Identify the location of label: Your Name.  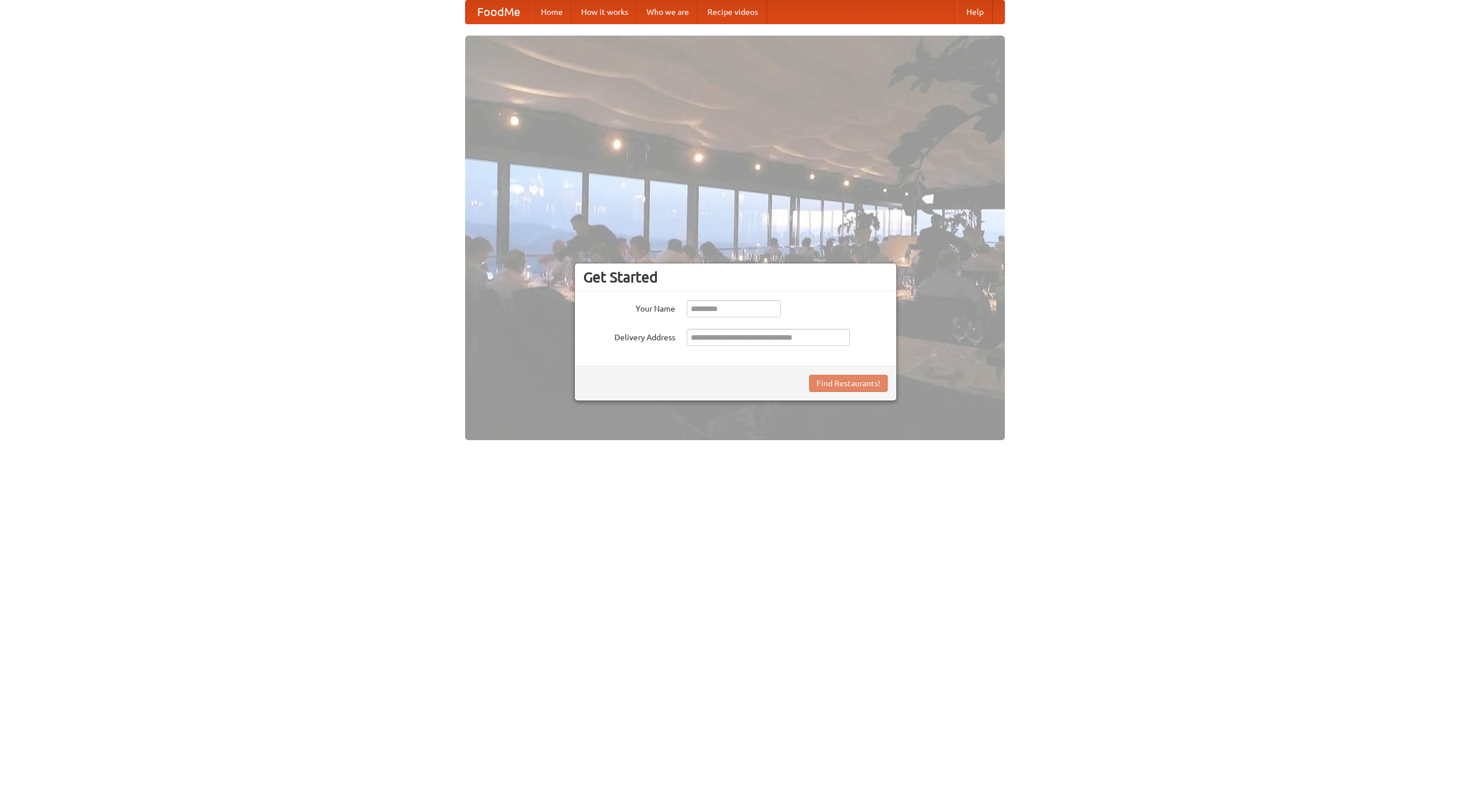
(629, 307).